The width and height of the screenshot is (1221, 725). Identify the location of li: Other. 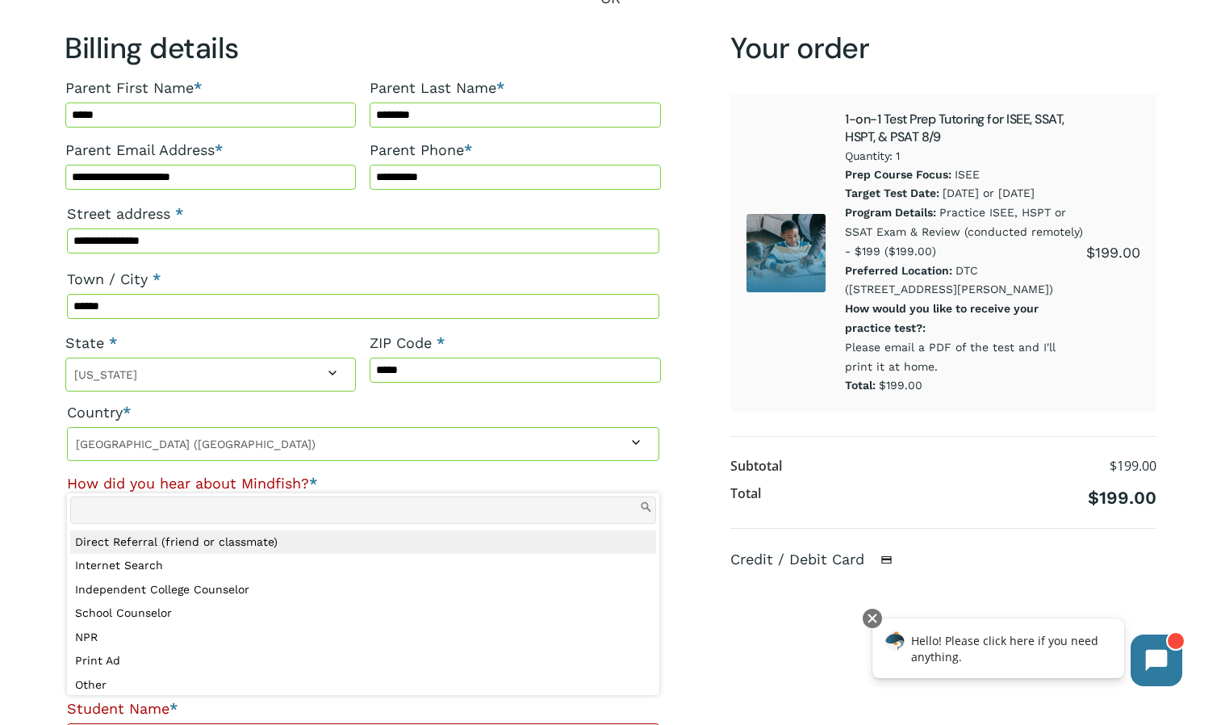
(363, 685).